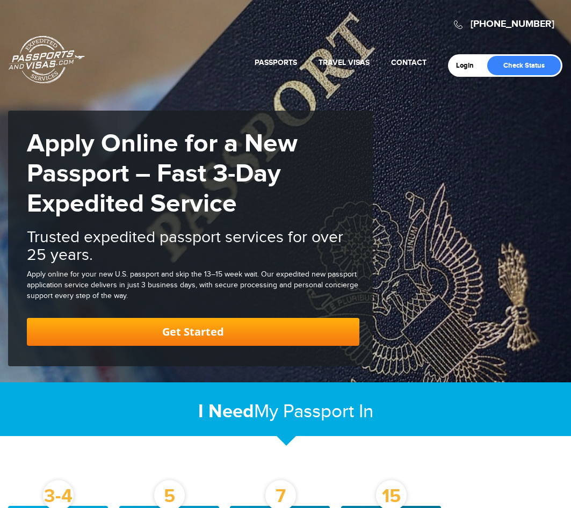 The image size is (571, 508). What do you see at coordinates (193, 246) in the screenshot?
I see `h2: Trusted expedited passport services for over 25 years.` at bounding box center [193, 246].